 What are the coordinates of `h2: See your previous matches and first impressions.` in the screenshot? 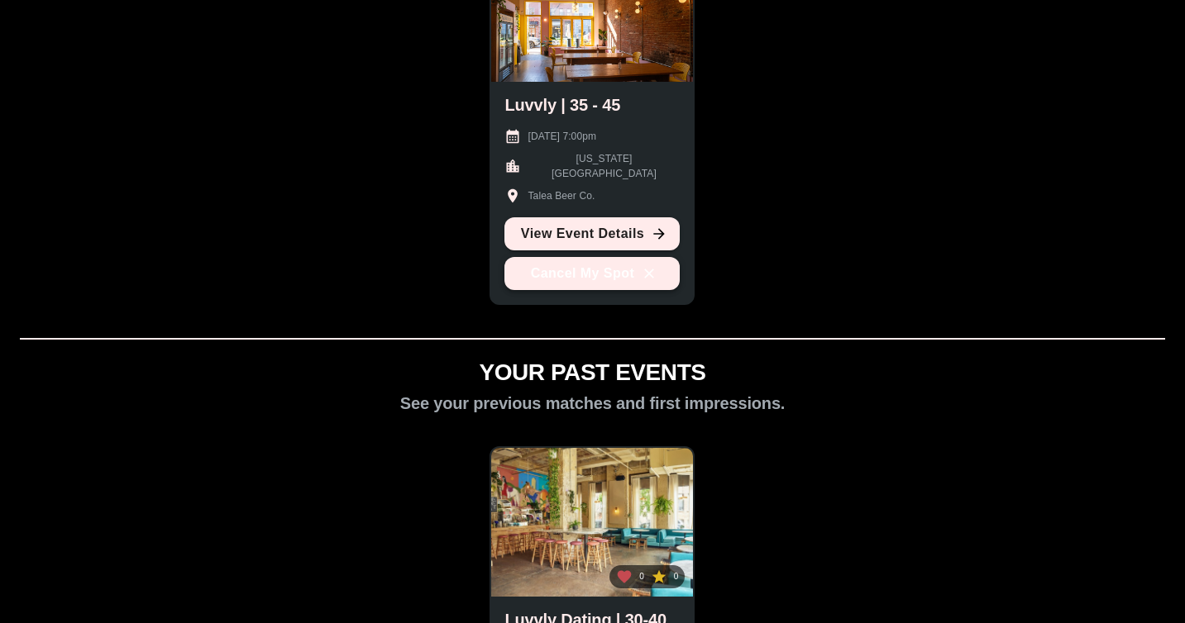 It's located at (593, 403).